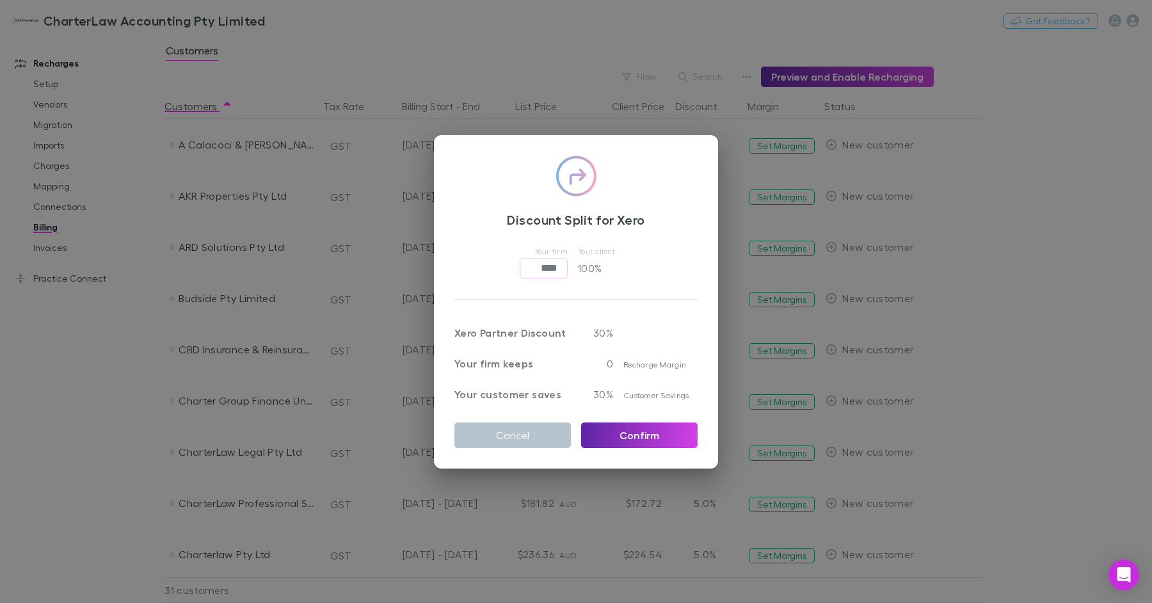 Image resolution: width=1152 pixels, height=603 pixels. I want to click on img: checkmark, so click(576, 176).